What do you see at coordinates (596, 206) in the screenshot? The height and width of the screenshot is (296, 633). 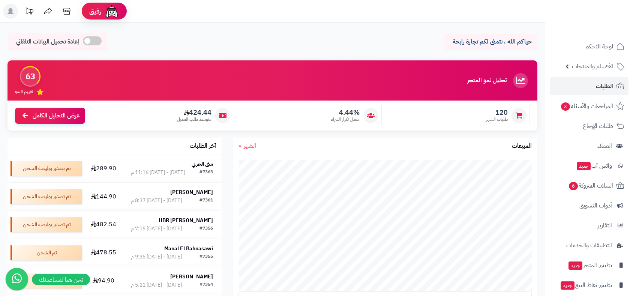 I see `span: أدوات التسويق` at bounding box center [596, 206].